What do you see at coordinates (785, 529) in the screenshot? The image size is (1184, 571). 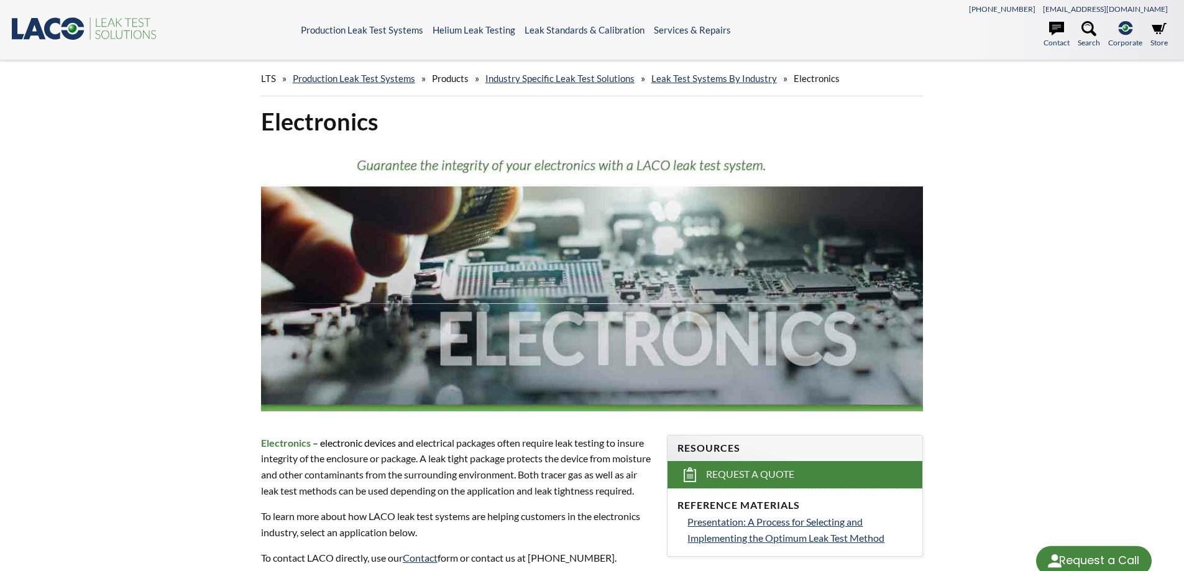 I see `span: Presentation: A Process for Selecting and Implementing the Optimum Leak Test Method` at bounding box center [785, 529].